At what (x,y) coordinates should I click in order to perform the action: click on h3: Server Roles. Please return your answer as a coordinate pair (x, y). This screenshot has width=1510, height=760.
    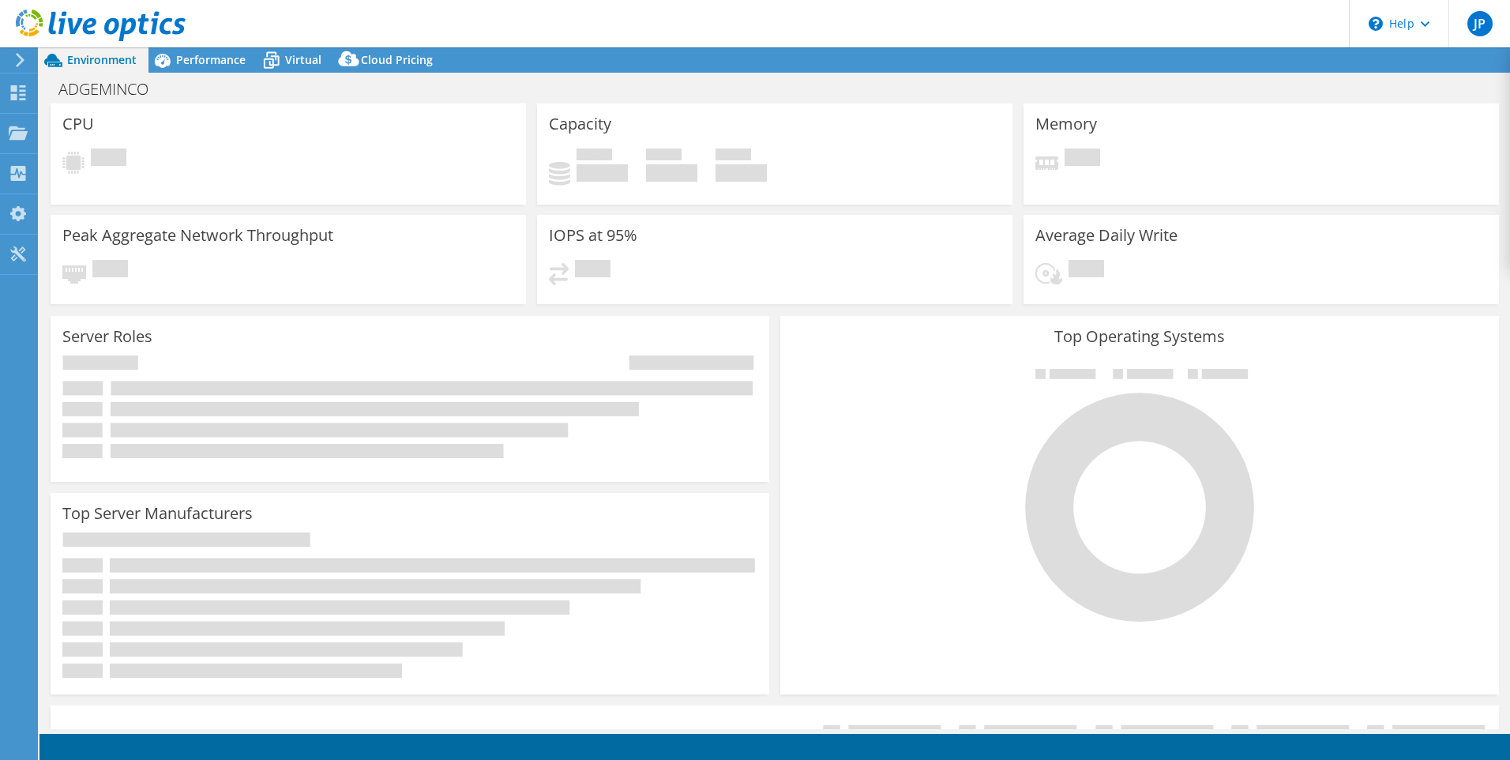
    Looking at the image, I should click on (107, 336).